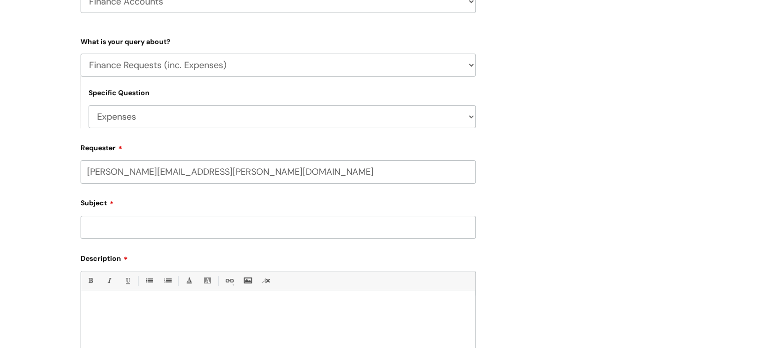 This screenshot has width=761, height=348. I want to click on a: Italic (Ctrl-I), so click(109, 280).